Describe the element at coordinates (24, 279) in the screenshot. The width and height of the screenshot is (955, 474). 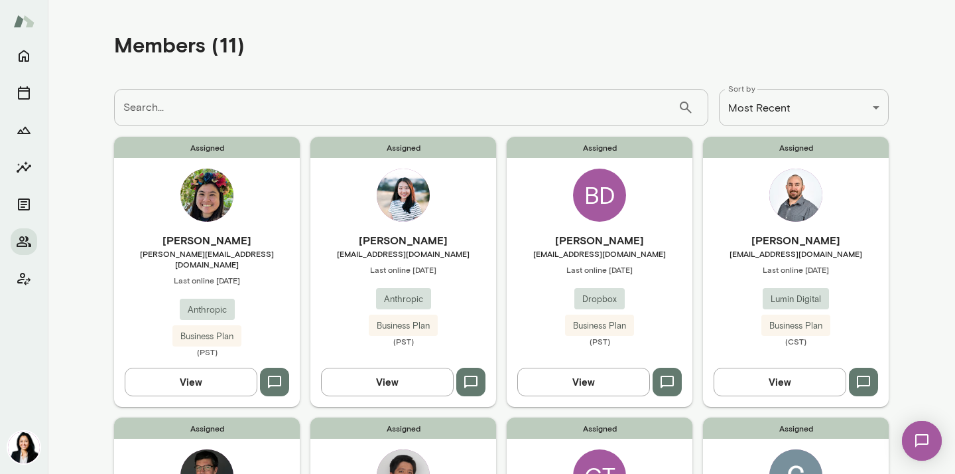
I see `button: Client app` at that location.